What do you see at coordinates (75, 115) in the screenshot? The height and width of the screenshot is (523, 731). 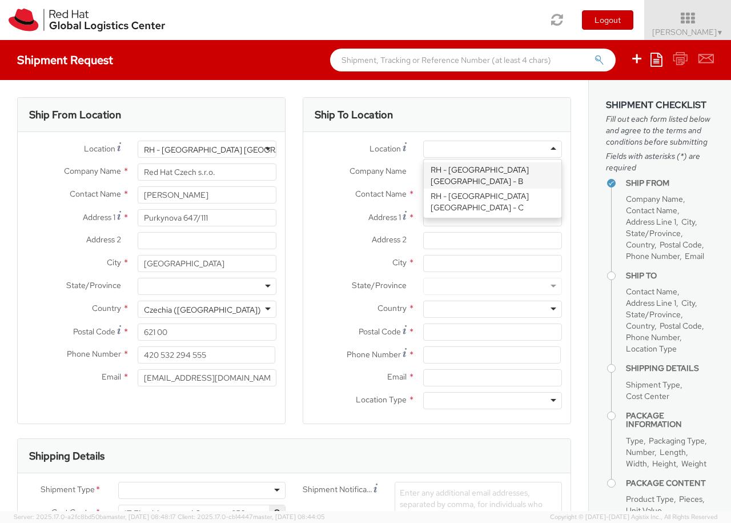 I see `h3: Ship From Location` at bounding box center [75, 115].